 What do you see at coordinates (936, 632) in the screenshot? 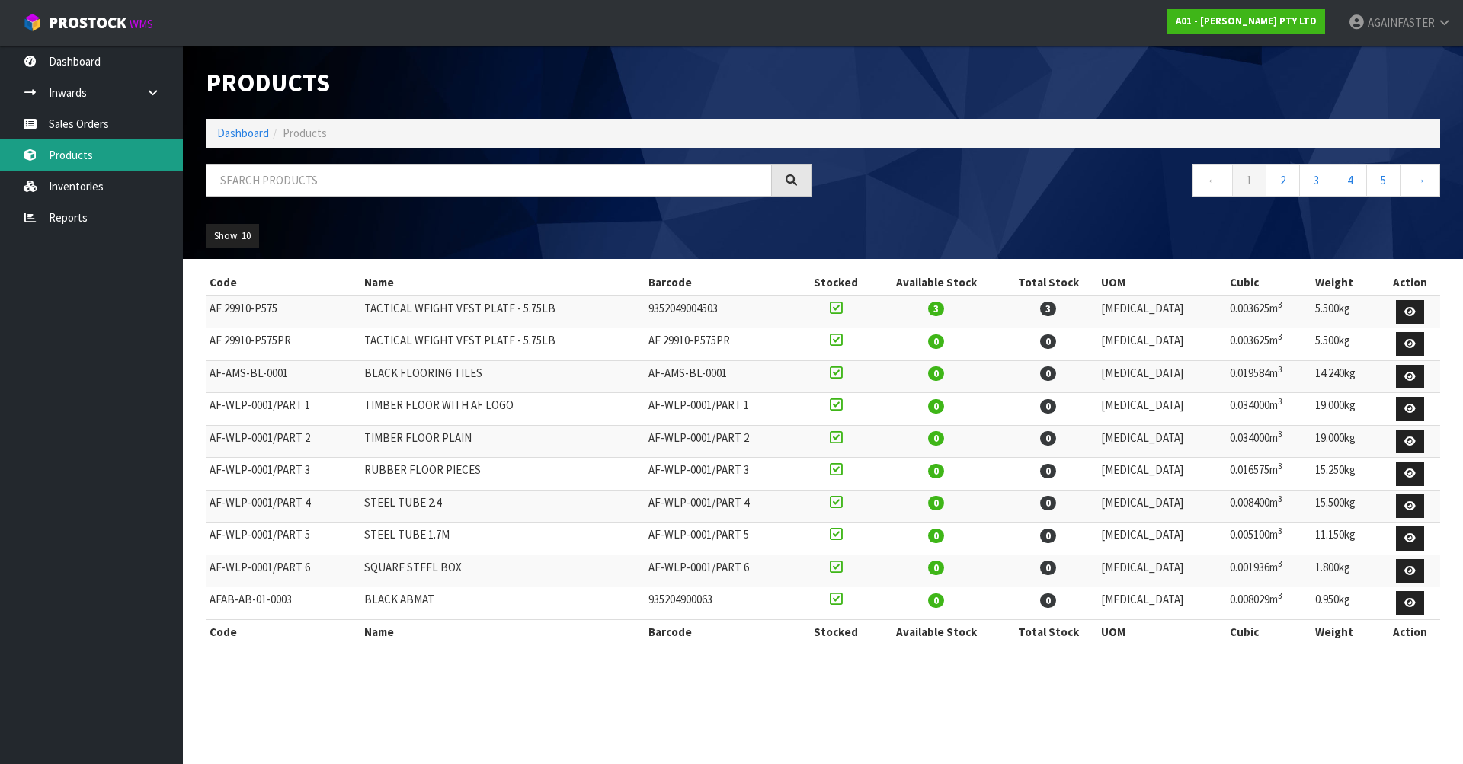
I see `th: Available Stock` at bounding box center [936, 632].